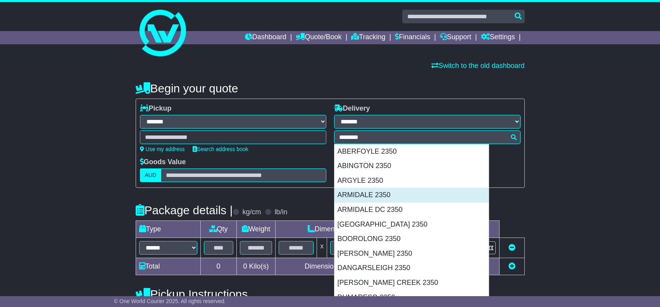 This screenshot has width=660, height=307. Describe the element at coordinates (256, 229) in the screenshot. I see `td: Weight` at that location.